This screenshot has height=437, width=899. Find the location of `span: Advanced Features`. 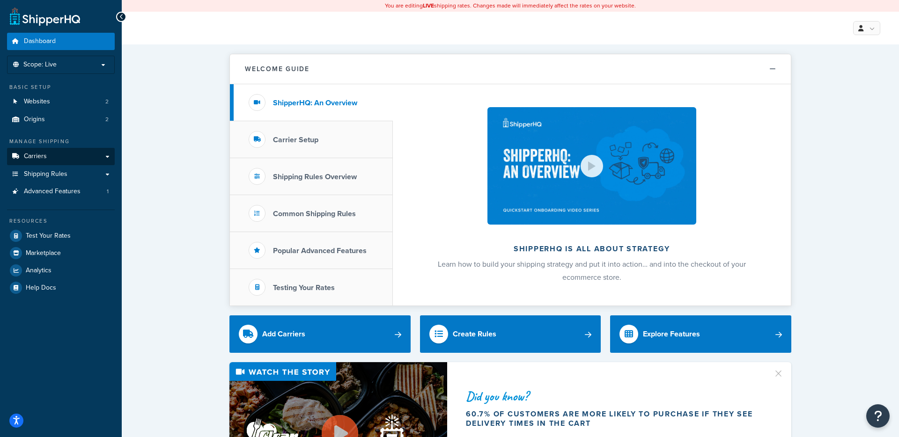

span: Advanced Features is located at coordinates (52, 191).